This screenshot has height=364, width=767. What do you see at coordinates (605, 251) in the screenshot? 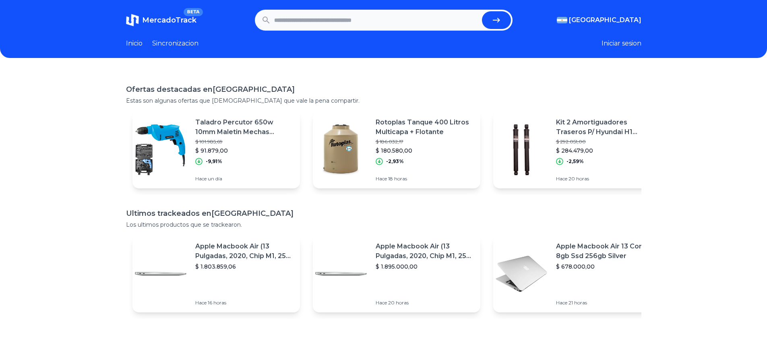
I see `p: Apple Macbook Air 13 Core I5 8gb Ssd 256gb Silver` at bounding box center [605, 251].